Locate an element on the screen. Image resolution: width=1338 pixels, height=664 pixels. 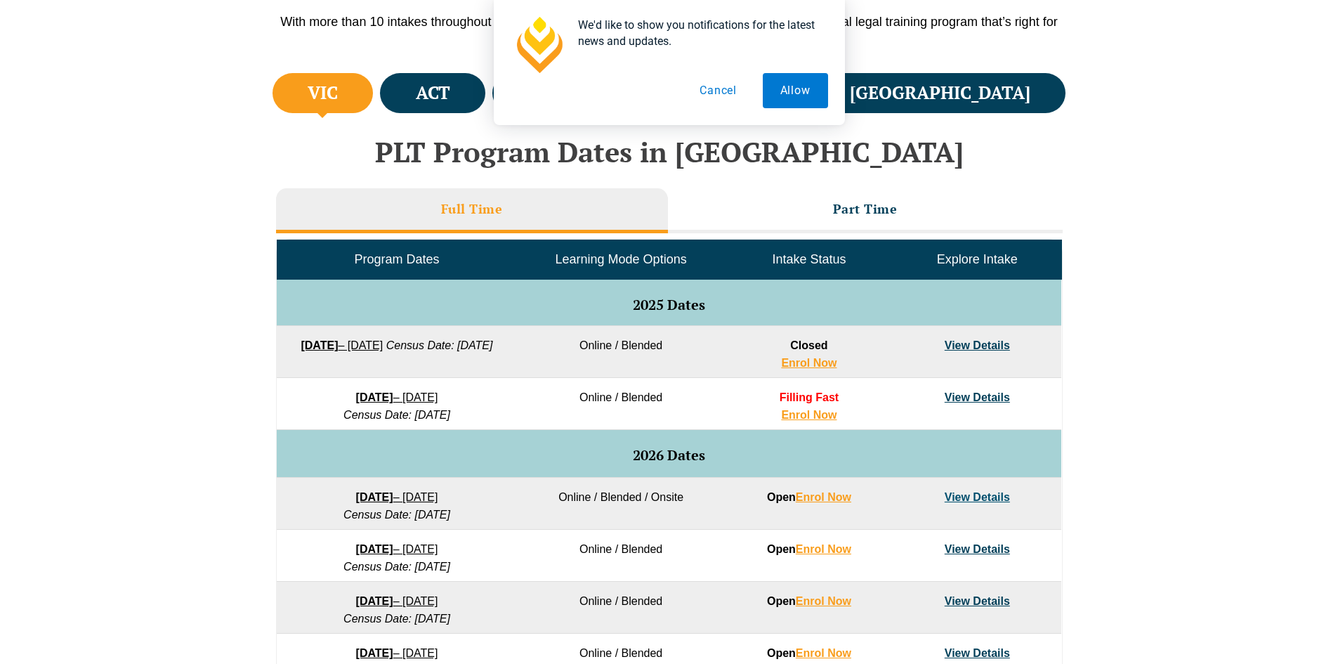
h3: Full Time is located at coordinates (472, 209).